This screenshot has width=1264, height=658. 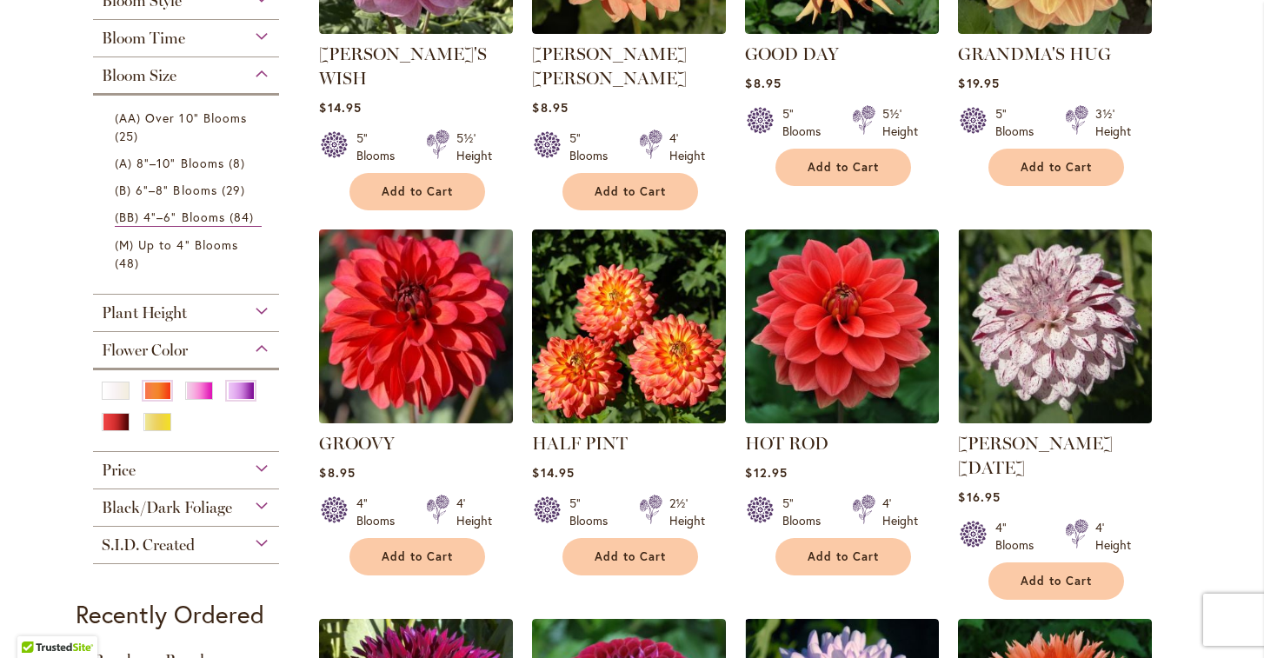 I want to click on span: $12.95, so click(x=766, y=472).